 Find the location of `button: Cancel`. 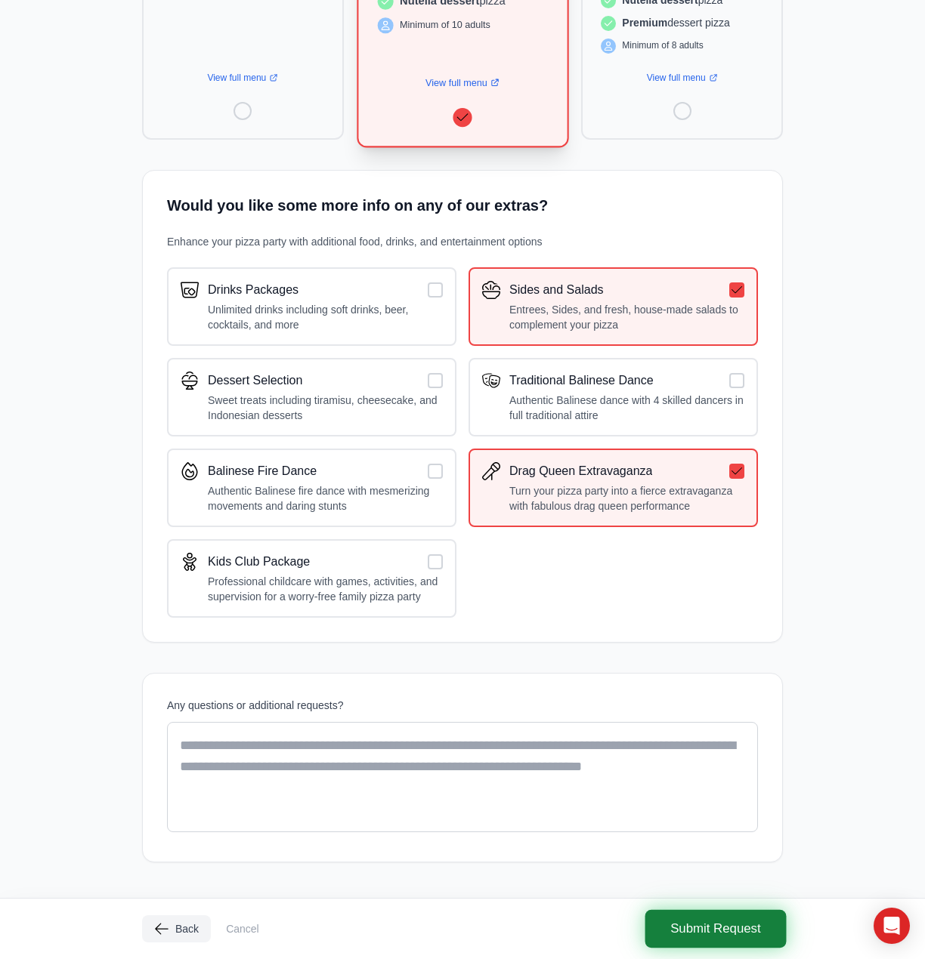

button: Cancel is located at coordinates (242, 929).